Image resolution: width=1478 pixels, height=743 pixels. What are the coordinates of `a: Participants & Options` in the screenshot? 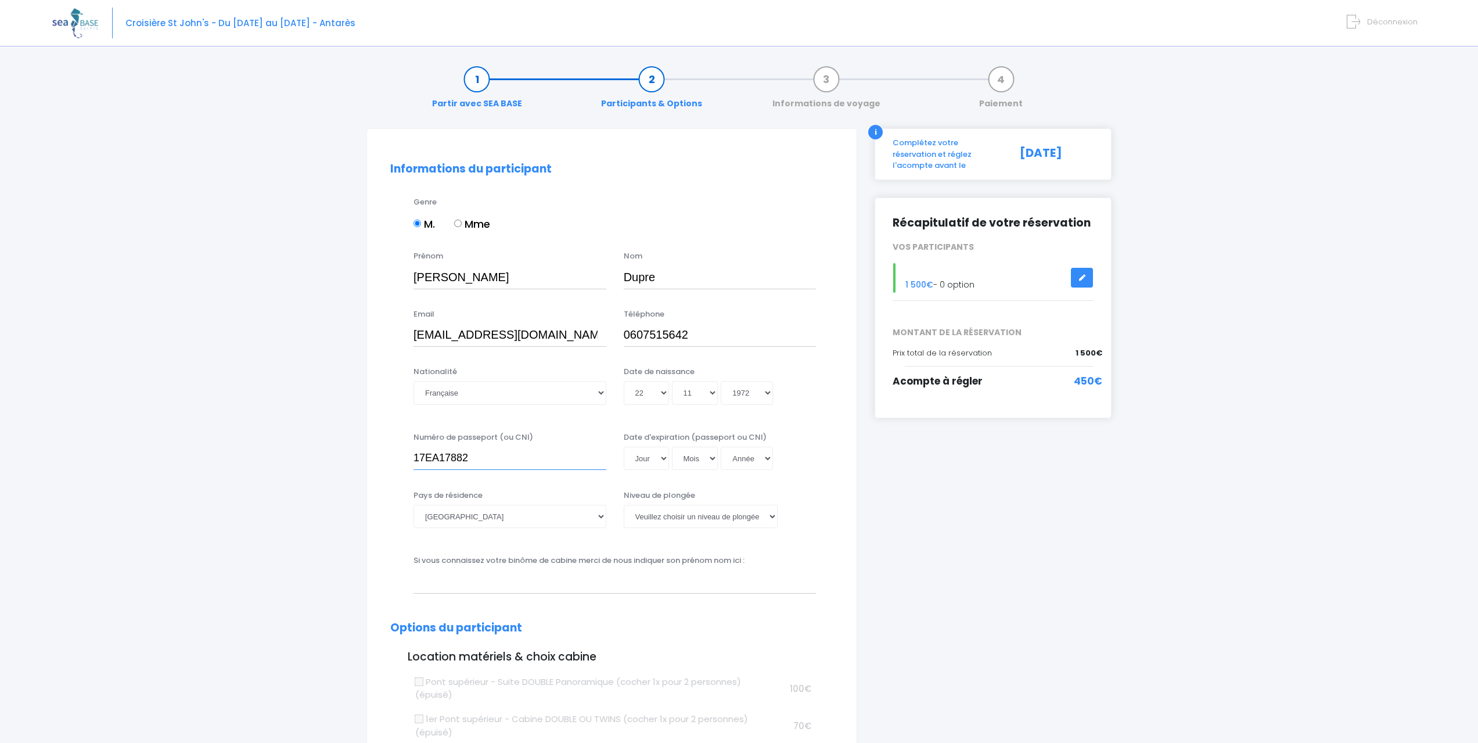 It's located at (652, 91).